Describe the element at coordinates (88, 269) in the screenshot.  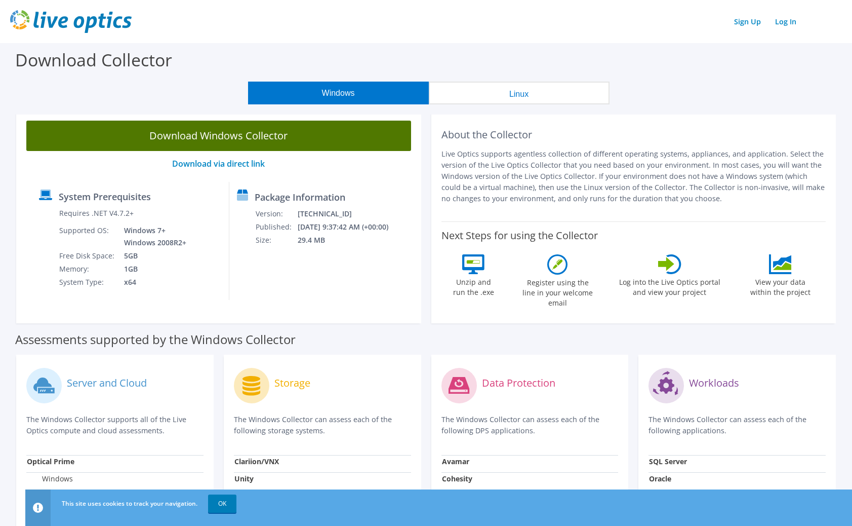
I see `td: Memory:` at that location.